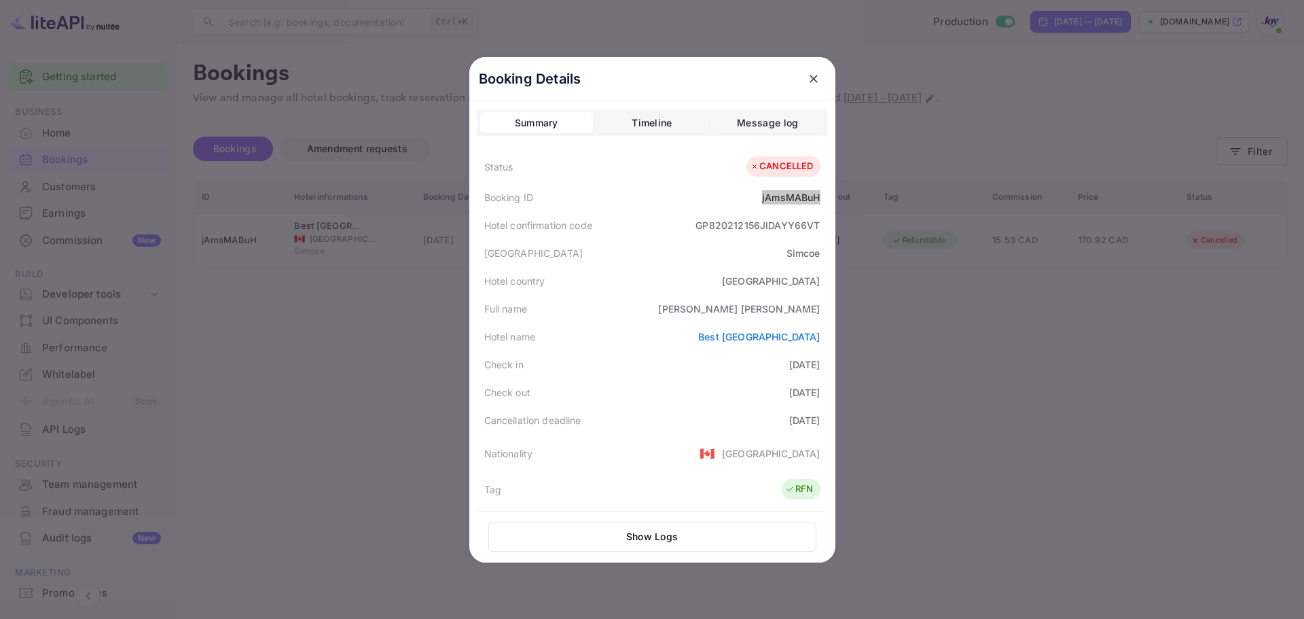 The height and width of the screenshot is (619, 1304). Describe the element at coordinates (707, 453) in the screenshot. I see `span: United States` at that location.